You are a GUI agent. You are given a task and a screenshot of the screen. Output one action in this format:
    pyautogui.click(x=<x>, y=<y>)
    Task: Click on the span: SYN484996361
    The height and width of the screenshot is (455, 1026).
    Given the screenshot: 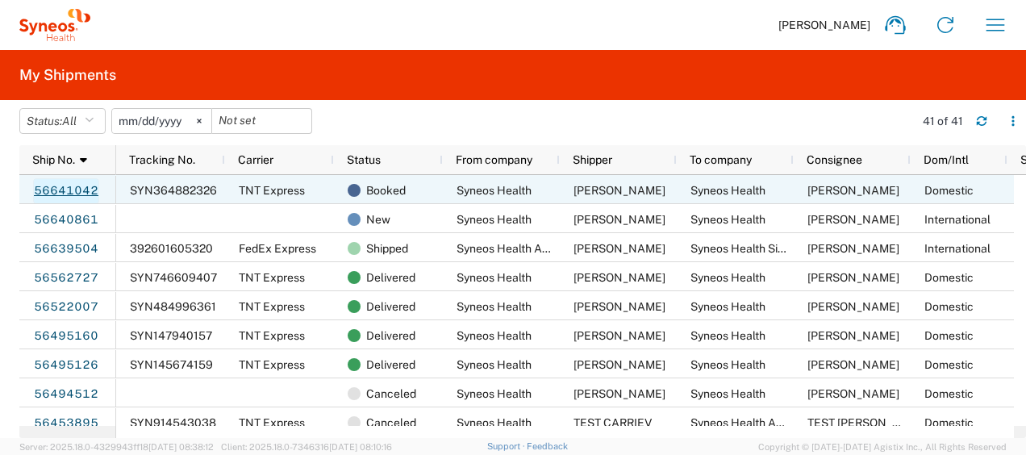 What is the action you would take?
    pyautogui.click(x=173, y=306)
    